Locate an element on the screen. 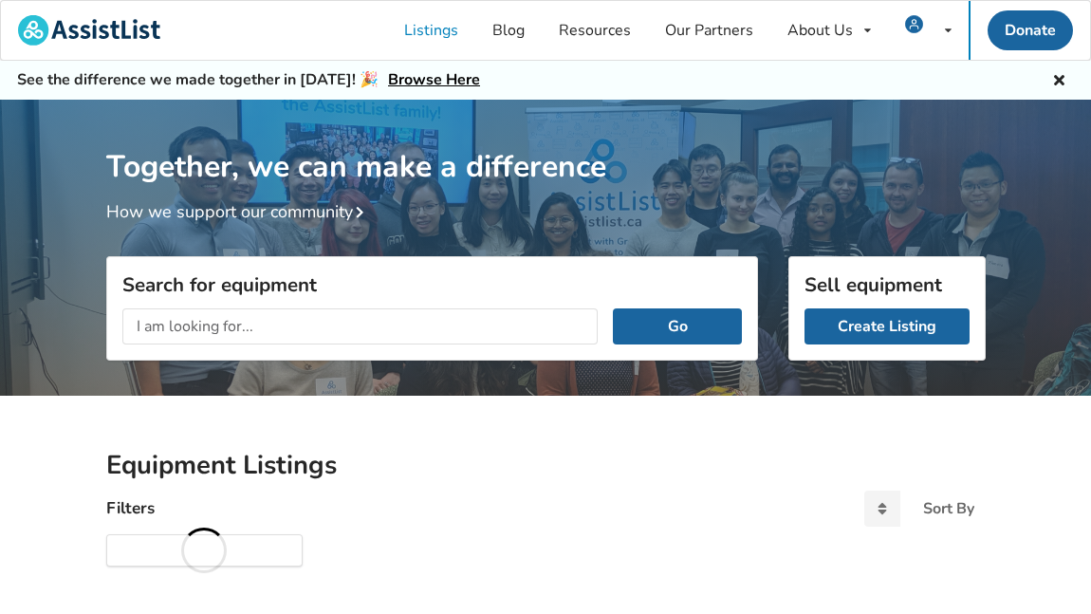 The width and height of the screenshot is (1091, 614). a: Blog is located at coordinates (509, 30).